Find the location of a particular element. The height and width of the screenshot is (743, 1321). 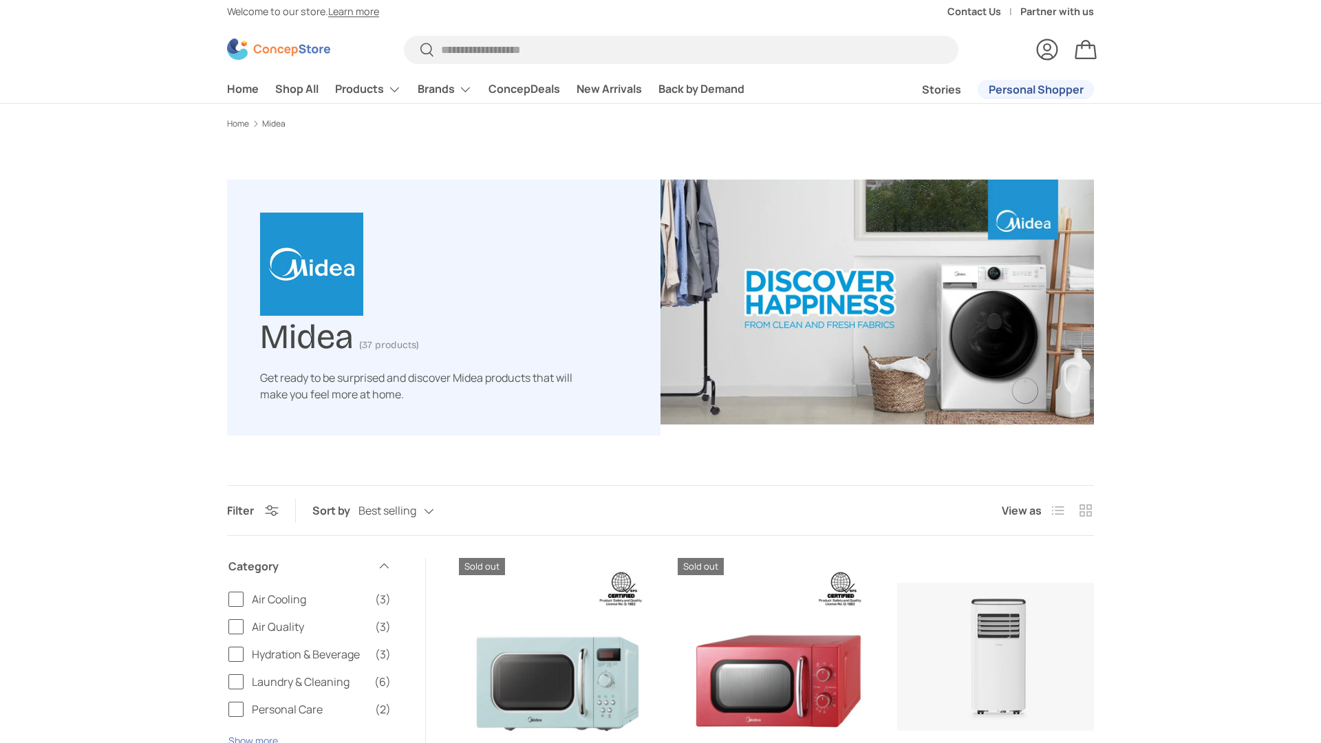

span: Hydration & Beverage is located at coordinates (309, 654).